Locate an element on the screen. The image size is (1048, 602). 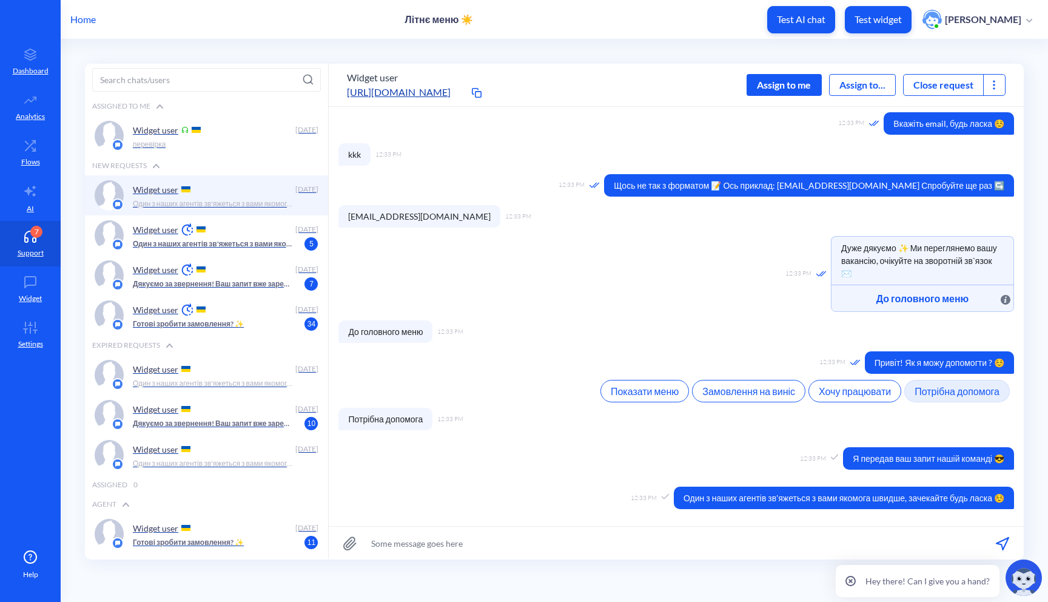
button: Close request is located at coordinates (943, 85).